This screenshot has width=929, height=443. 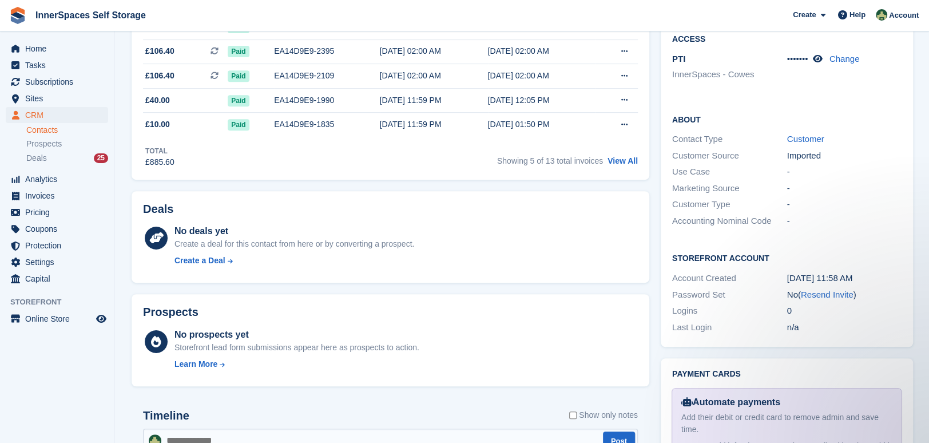 What do you see at coordinates (160, 151) in the screenshot?
I see `div: Total` at bounding box center [160, 151].